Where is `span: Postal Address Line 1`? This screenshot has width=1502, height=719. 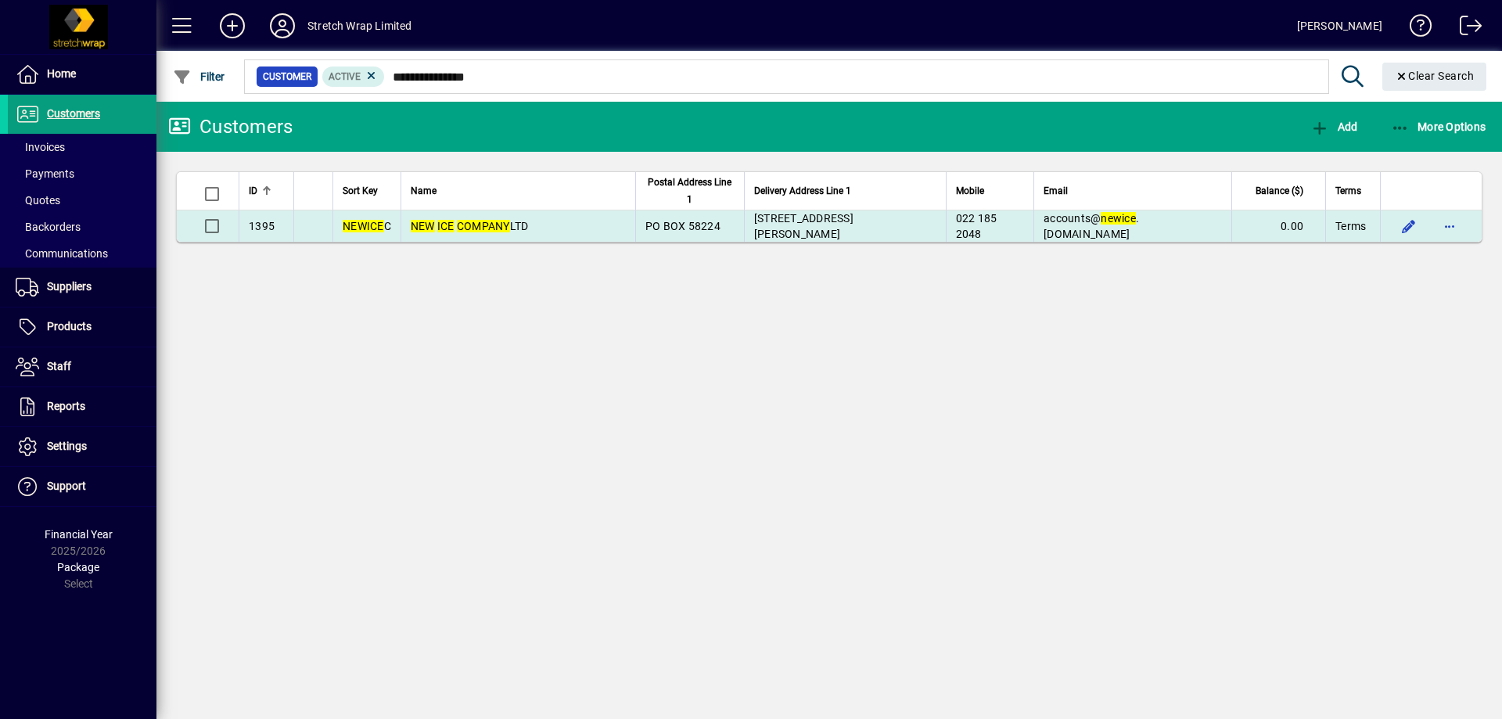
span: Postal Address Line 1 is located at coordinates (690, 191).